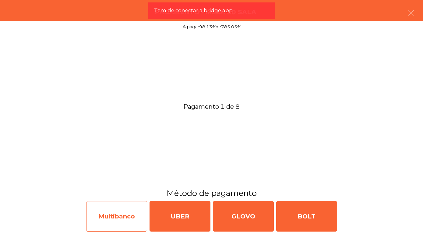 The height and width of the screenshot is (234, 423). What do you see at coordinates (191, 27) in the screenshot?
I see `span: A pagar` at bounding box center [191, 27].